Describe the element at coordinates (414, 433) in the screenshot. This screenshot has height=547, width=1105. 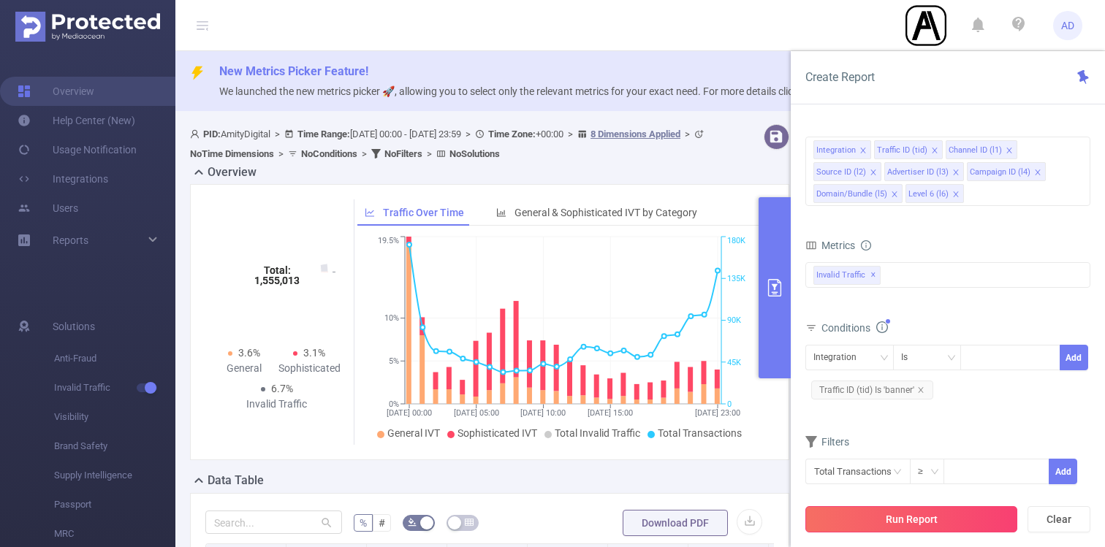
I see `span: General IVT` at that location.